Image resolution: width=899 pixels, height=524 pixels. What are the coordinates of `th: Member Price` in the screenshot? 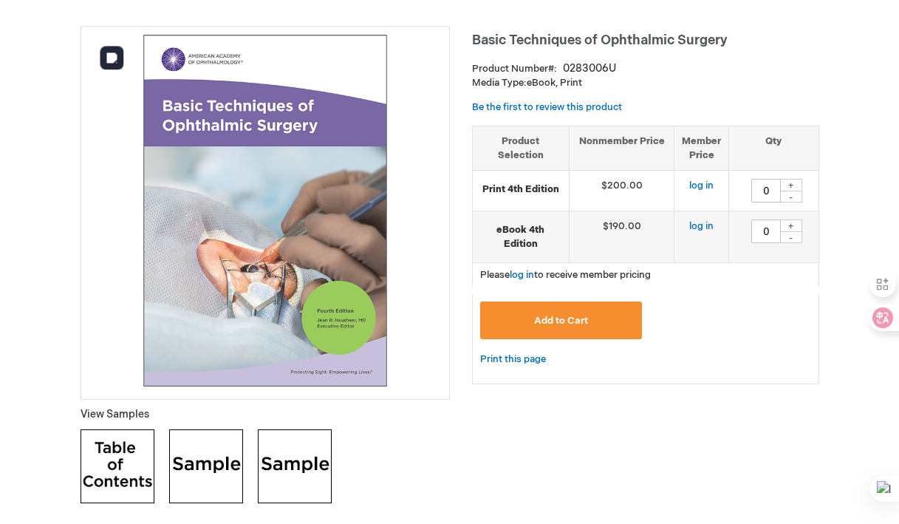 It's located at (701, 148).